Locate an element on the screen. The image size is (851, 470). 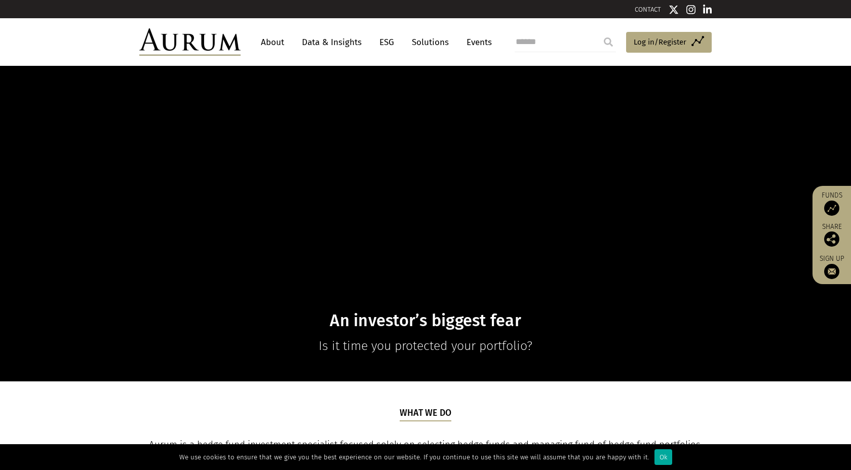
img: Instagram icon is located at coordinates (691, 10).